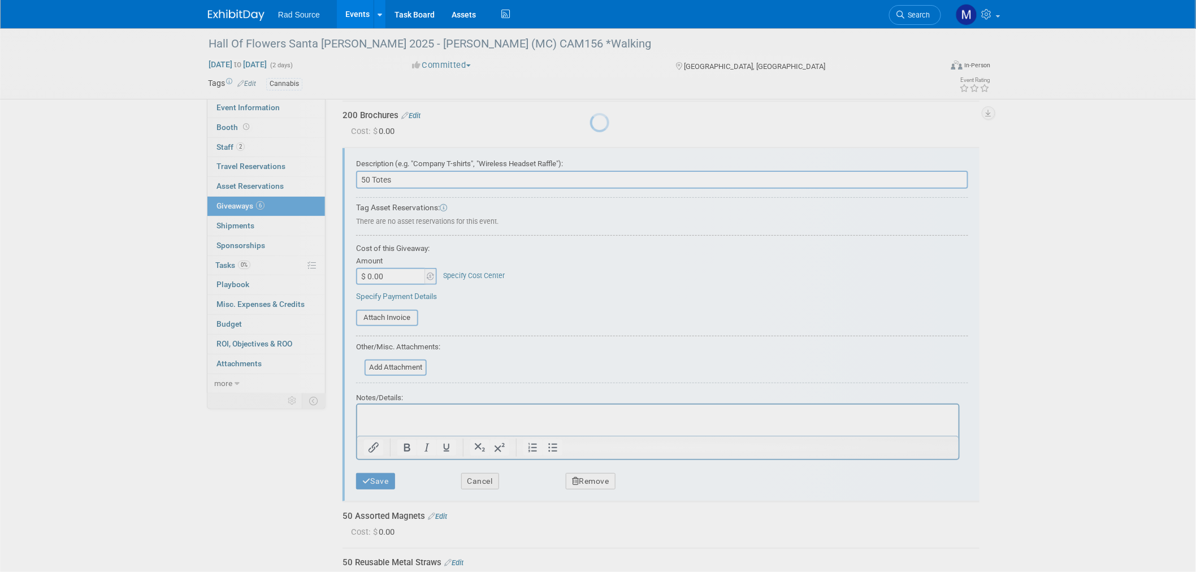  Describe the element at coordinates (917, 15) in the screenshot. I see `span: Search` at that location.